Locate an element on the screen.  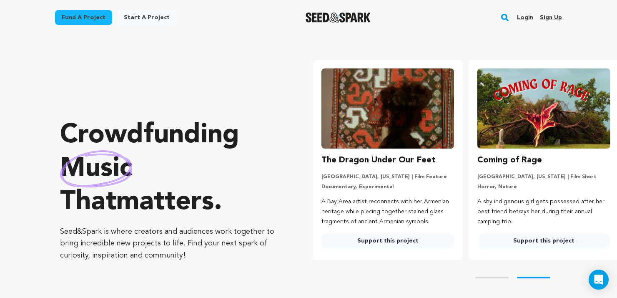
a: Start a project is located at coordinates (147, 18).